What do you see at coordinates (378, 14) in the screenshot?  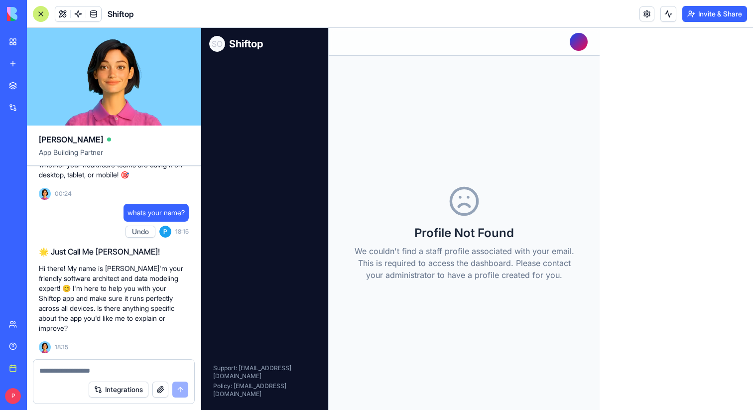 I see `img: User avatar` at bounding box center [378, 14].